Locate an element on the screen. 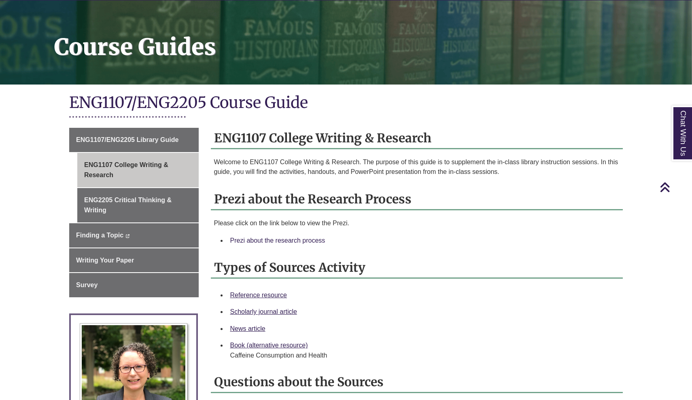 The image size is (692, 400). h2: ENG1107 College Writing & Research is located at coordinates (417, 138).